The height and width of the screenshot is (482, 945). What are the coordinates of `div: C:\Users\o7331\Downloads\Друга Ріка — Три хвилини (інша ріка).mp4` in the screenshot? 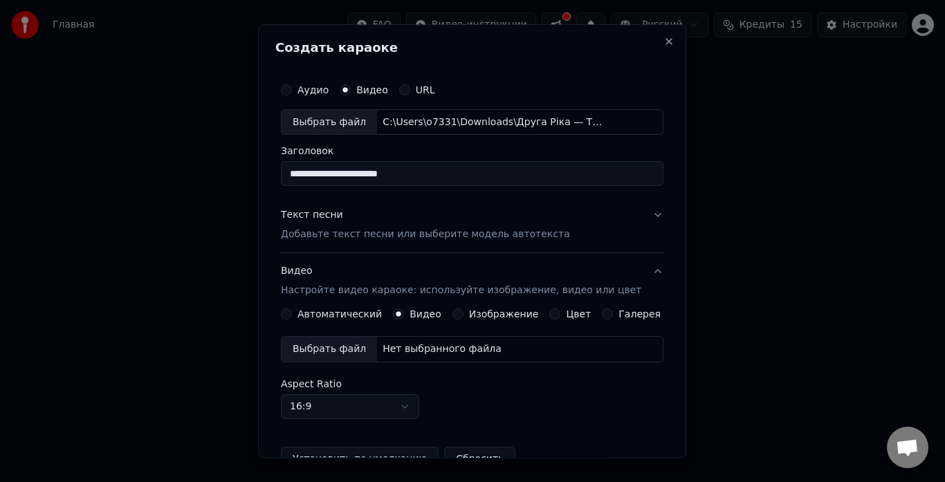 It's located at (495, 122).